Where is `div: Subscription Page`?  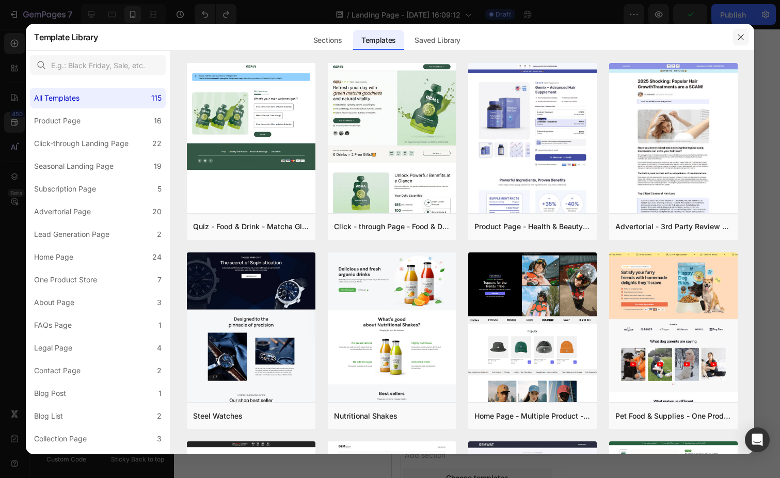
div: Subscription Page is located at coordinates (65, 189).